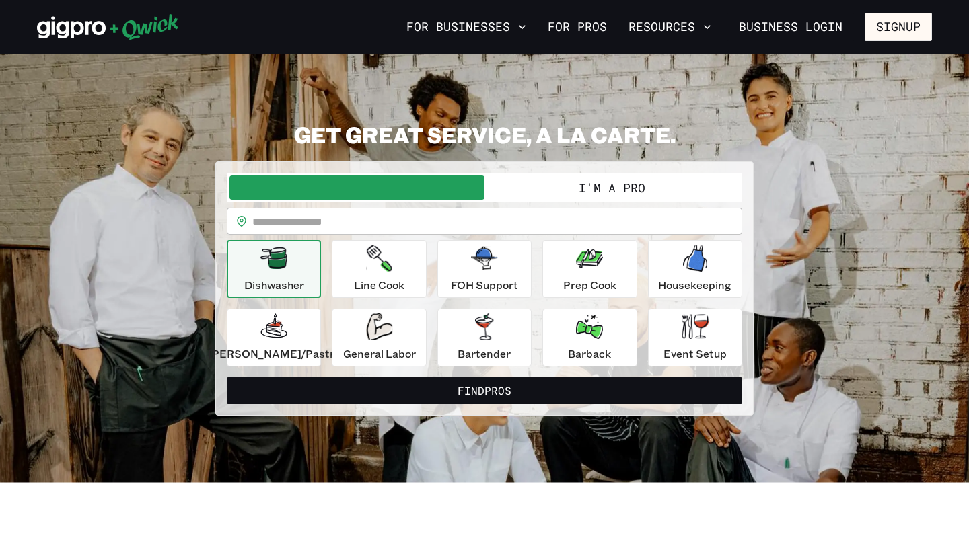  What do you see at coordinates (589, 354) in the screenshot?
I see `p: Barback` at bounding box center [589, 354].